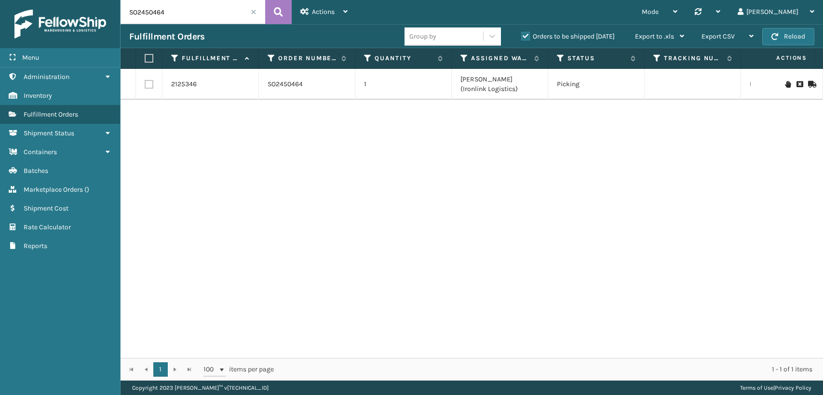  Describe the element at coordinates (718, 36) in the screenshot. I see `span: Export CSV` at that location.